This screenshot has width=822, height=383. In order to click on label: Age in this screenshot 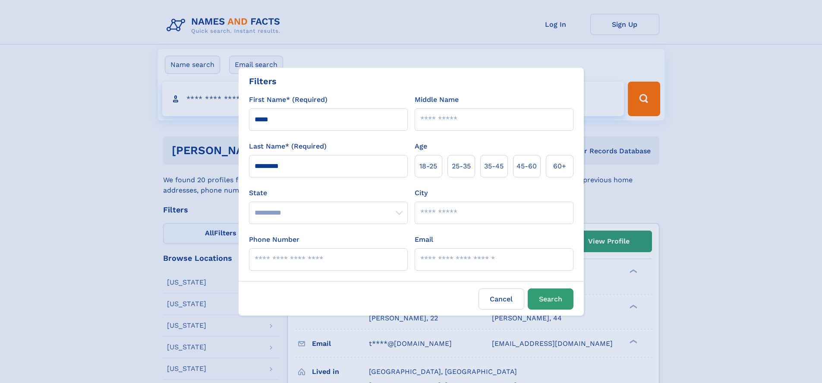, I will do `click(421, 146)`.